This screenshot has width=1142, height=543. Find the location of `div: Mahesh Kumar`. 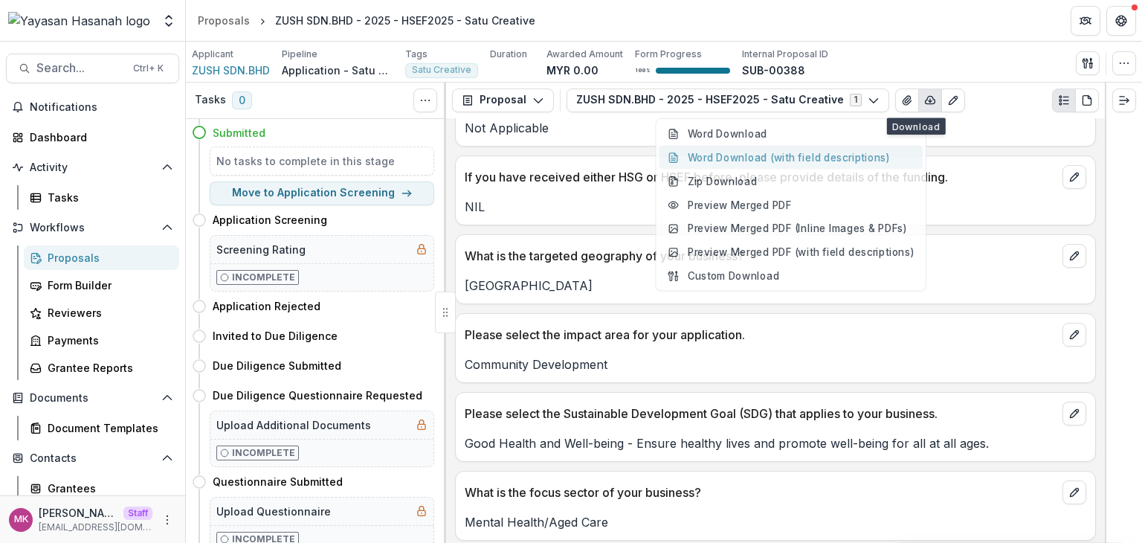

div: Mahesh Kumar is located at coordinates (21, 519).